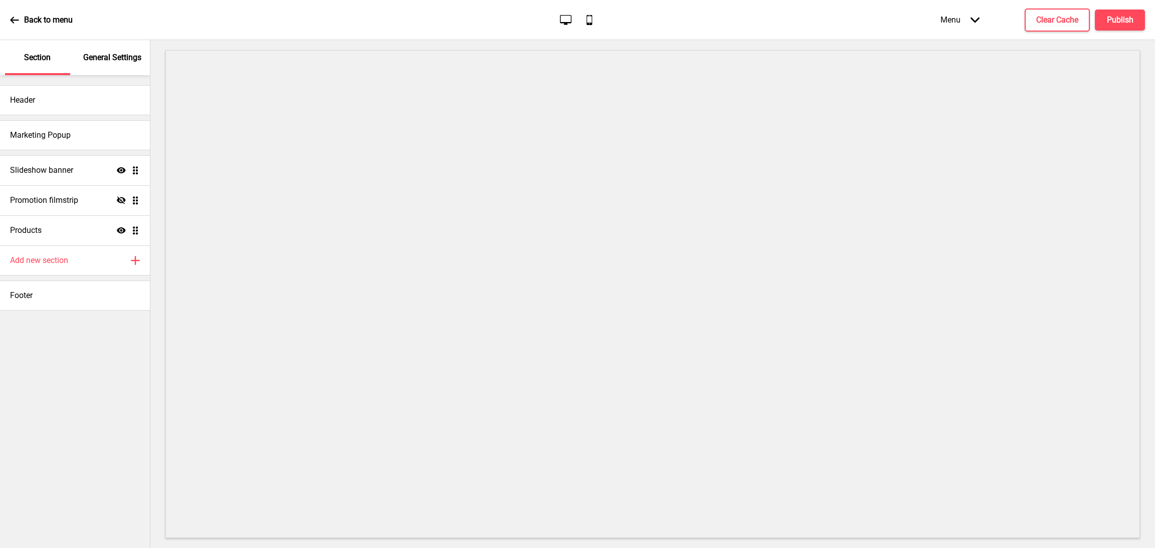  I want to click on p: Back to menu, so click(48, 20).